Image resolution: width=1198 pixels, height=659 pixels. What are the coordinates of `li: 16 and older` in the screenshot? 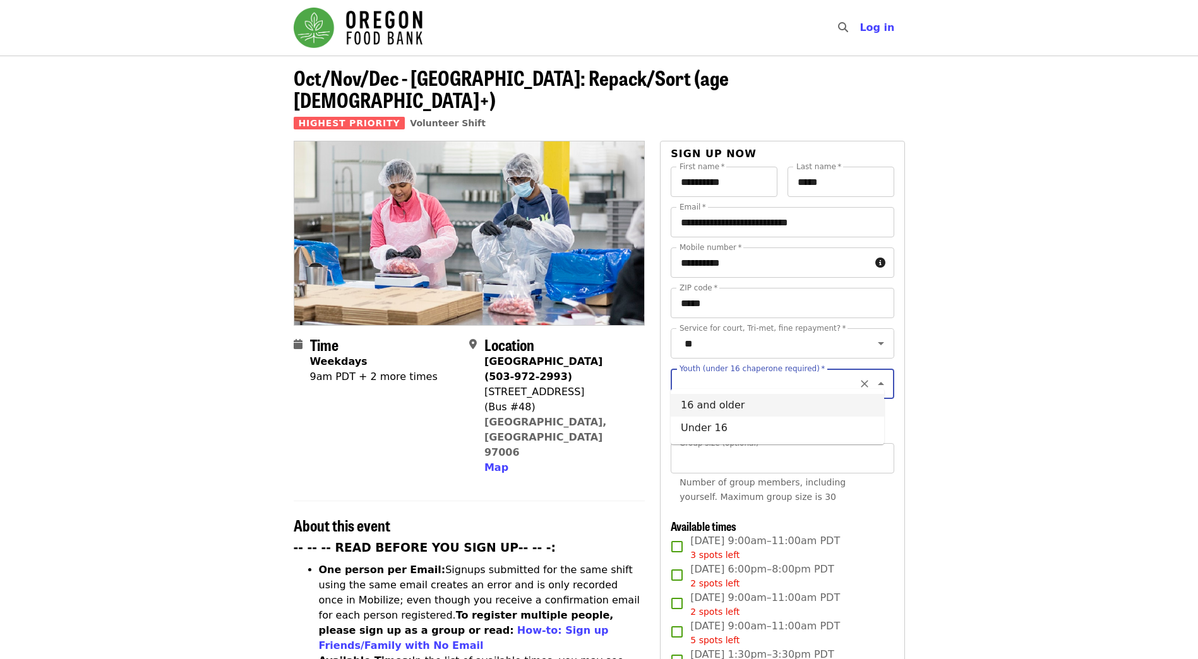 It's located at (778, 406).